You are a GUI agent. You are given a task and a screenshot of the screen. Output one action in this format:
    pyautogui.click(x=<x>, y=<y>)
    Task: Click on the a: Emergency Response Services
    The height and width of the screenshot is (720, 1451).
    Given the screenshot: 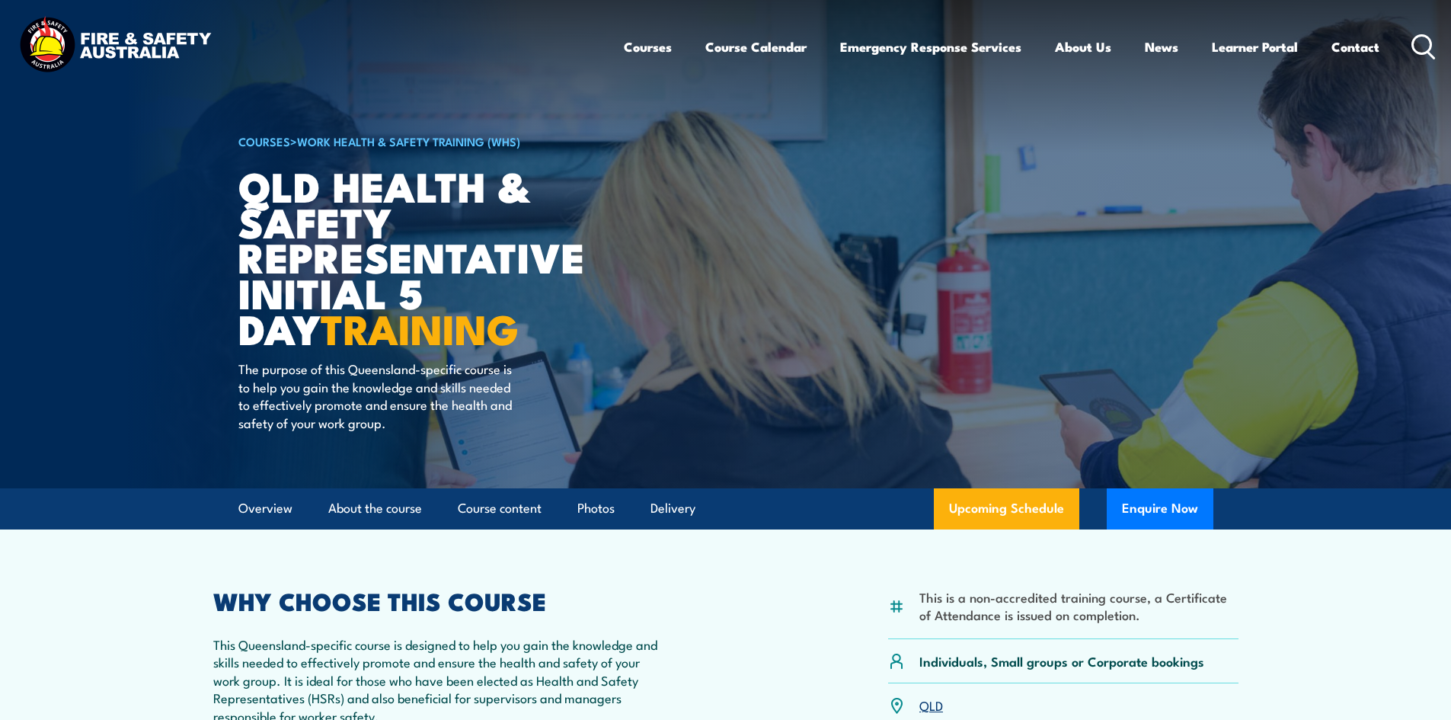 What is the action you would take?
    pyautogui.click(x=931, y=46)
    